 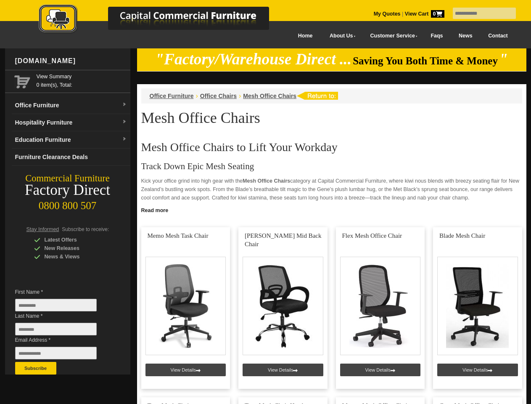 What do you see at coordinates (253, 59) in the screenshot?
I see `em: "Factory/Warehouse Direct ...` at bounding box center [253, 59].